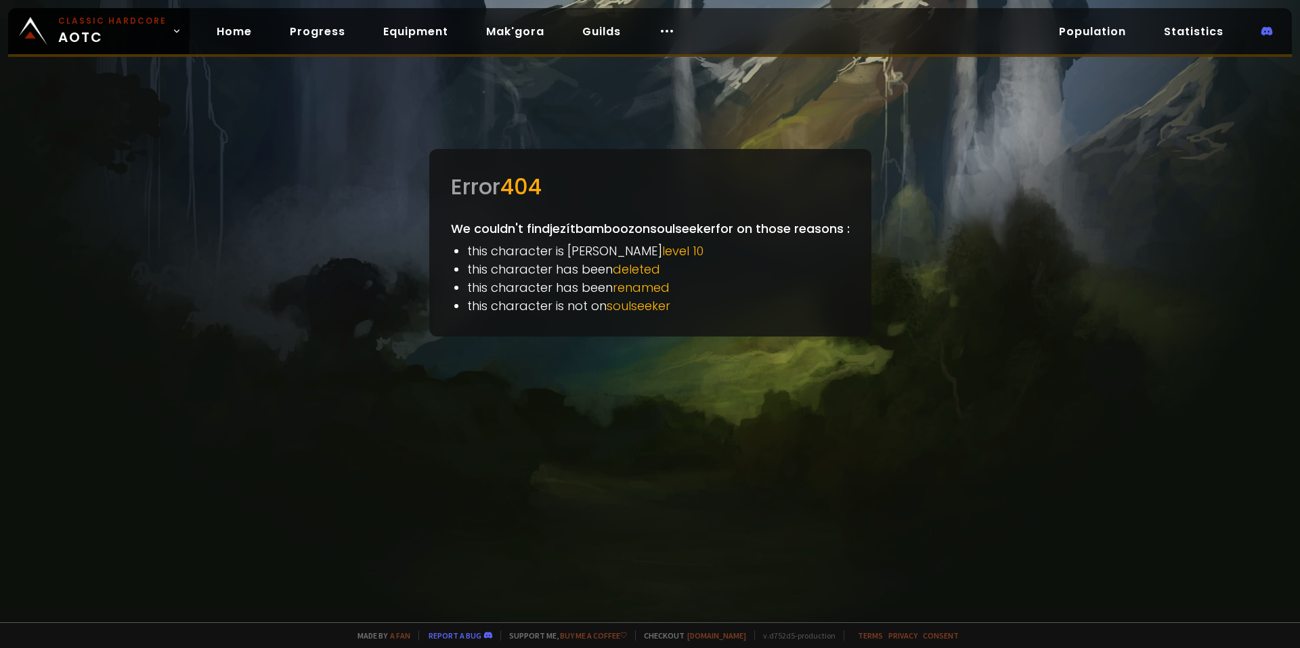  I want to click on a: Mak'gora, so click(515, 31).